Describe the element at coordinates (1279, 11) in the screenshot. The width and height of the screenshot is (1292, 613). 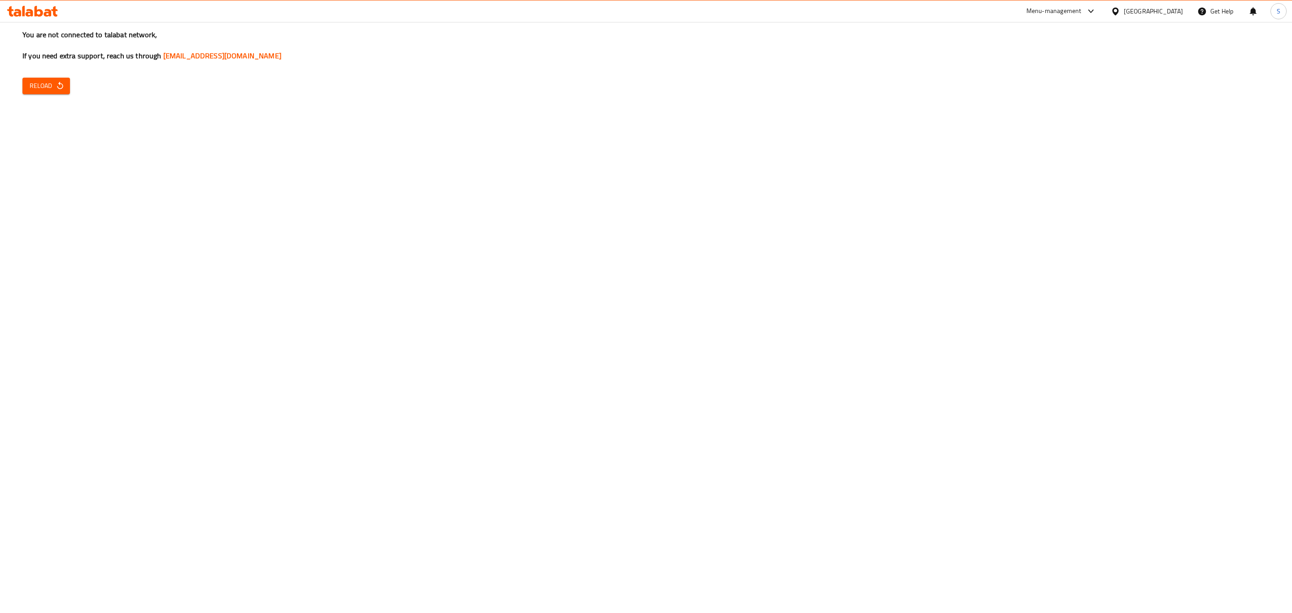
I see `span: S` at that location.